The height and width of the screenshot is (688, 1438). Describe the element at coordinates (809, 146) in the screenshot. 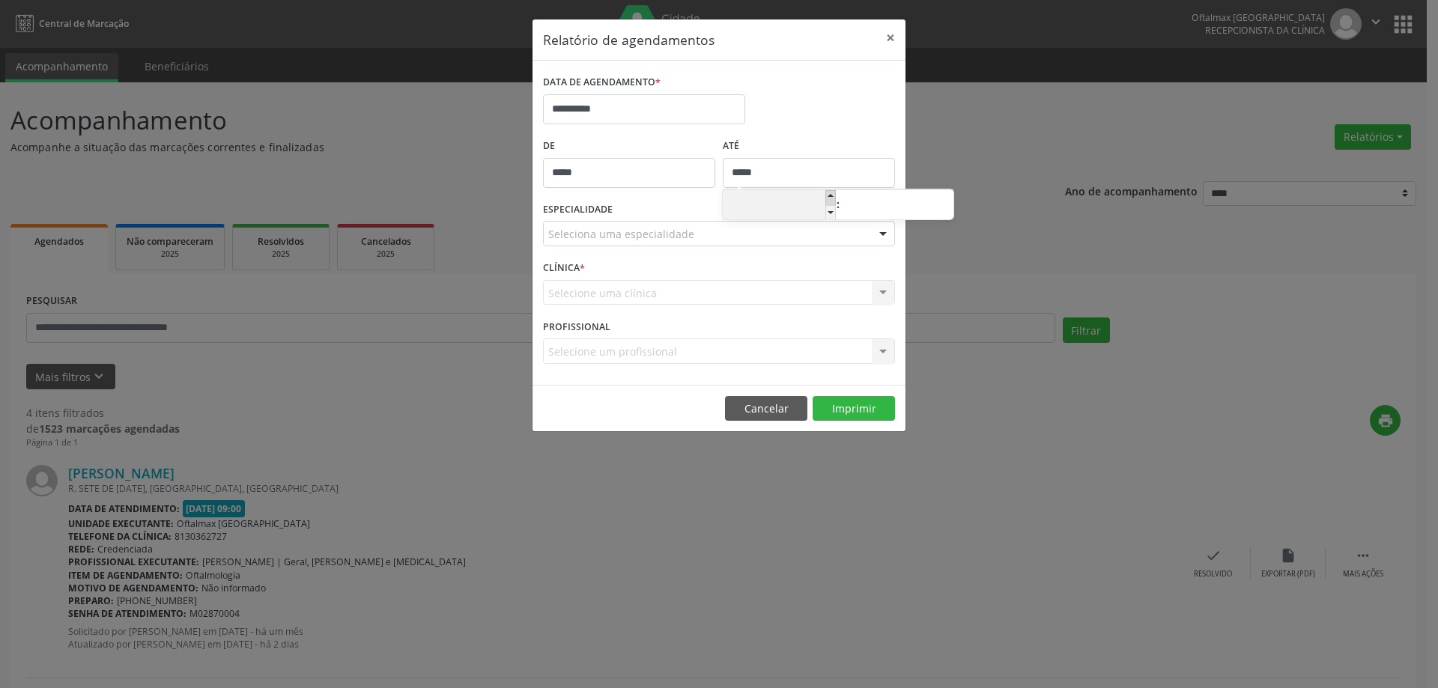

I see `label: ATÉ` at that location.